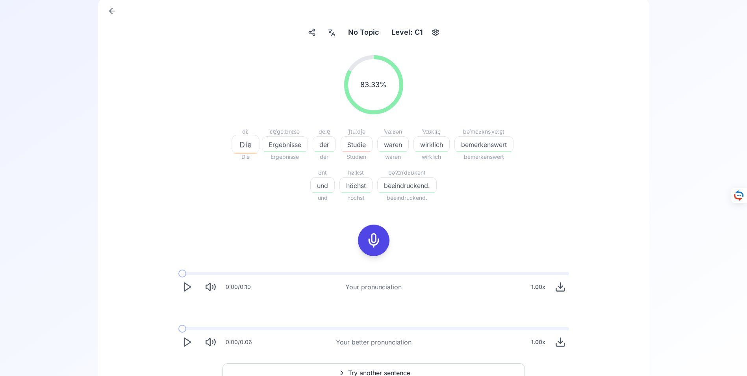  I want to click on button: Level: C1, so click(415, 32).